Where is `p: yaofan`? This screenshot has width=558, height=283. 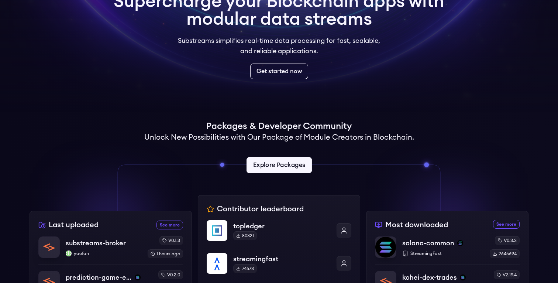
p: yaofan is located at coordinates (104, 253).